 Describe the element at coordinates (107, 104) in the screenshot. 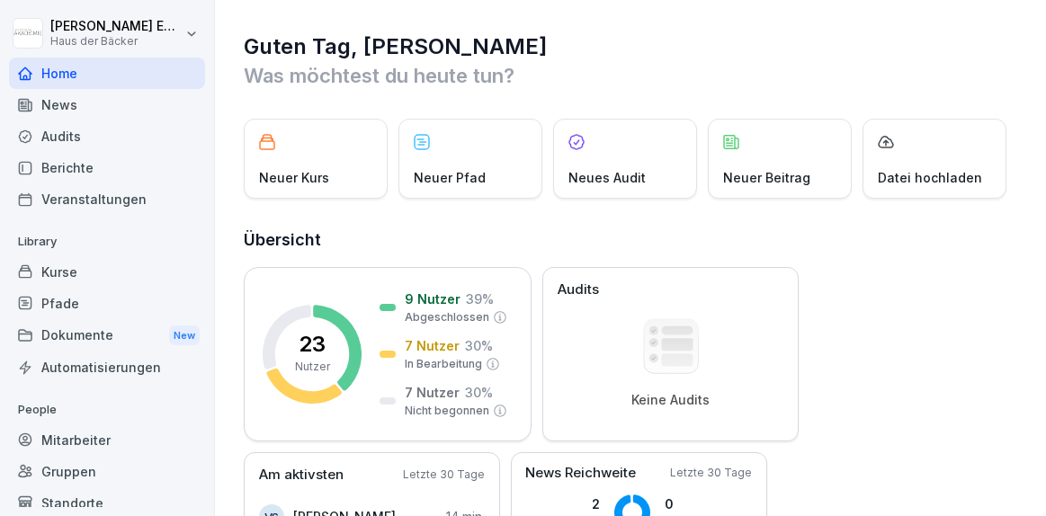

I see `div: News` at that location.